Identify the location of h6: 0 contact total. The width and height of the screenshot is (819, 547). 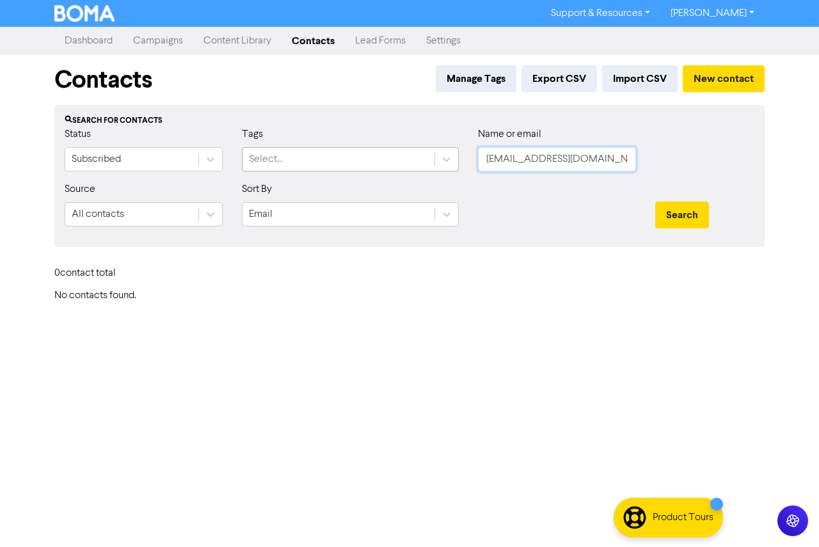
(106, 273).